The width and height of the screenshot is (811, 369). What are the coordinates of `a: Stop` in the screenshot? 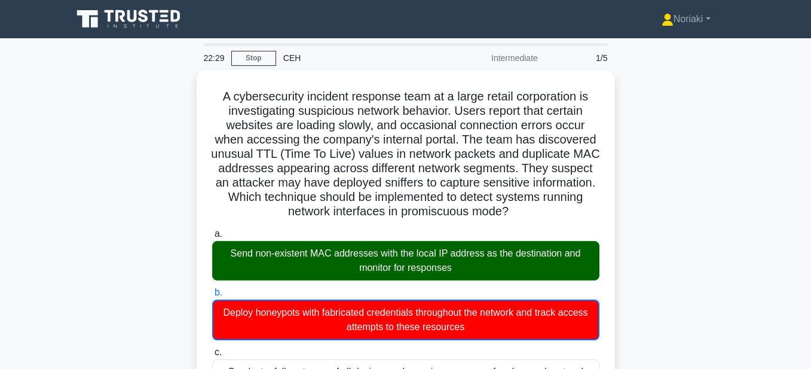 It's located at (253, 58).